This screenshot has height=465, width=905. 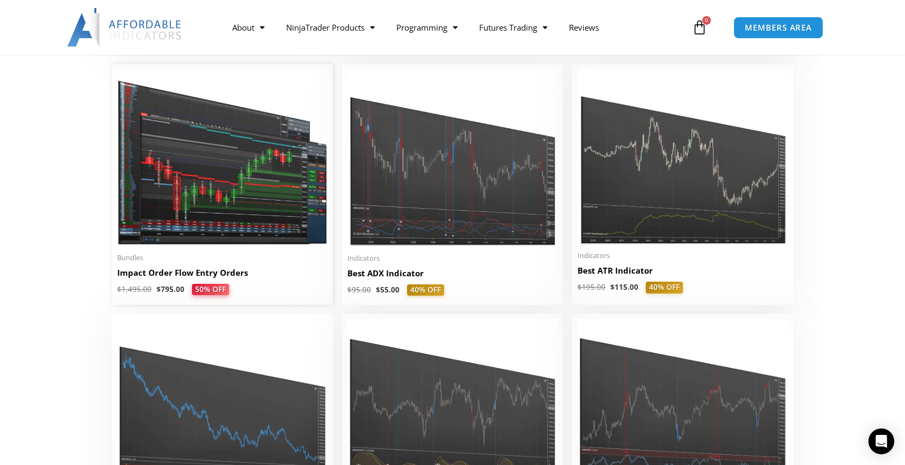 What do you see at coordinates (452, 273) in the screenshot?
I see `h2: Best ADX Indicator` at bounding box center [452, 273].